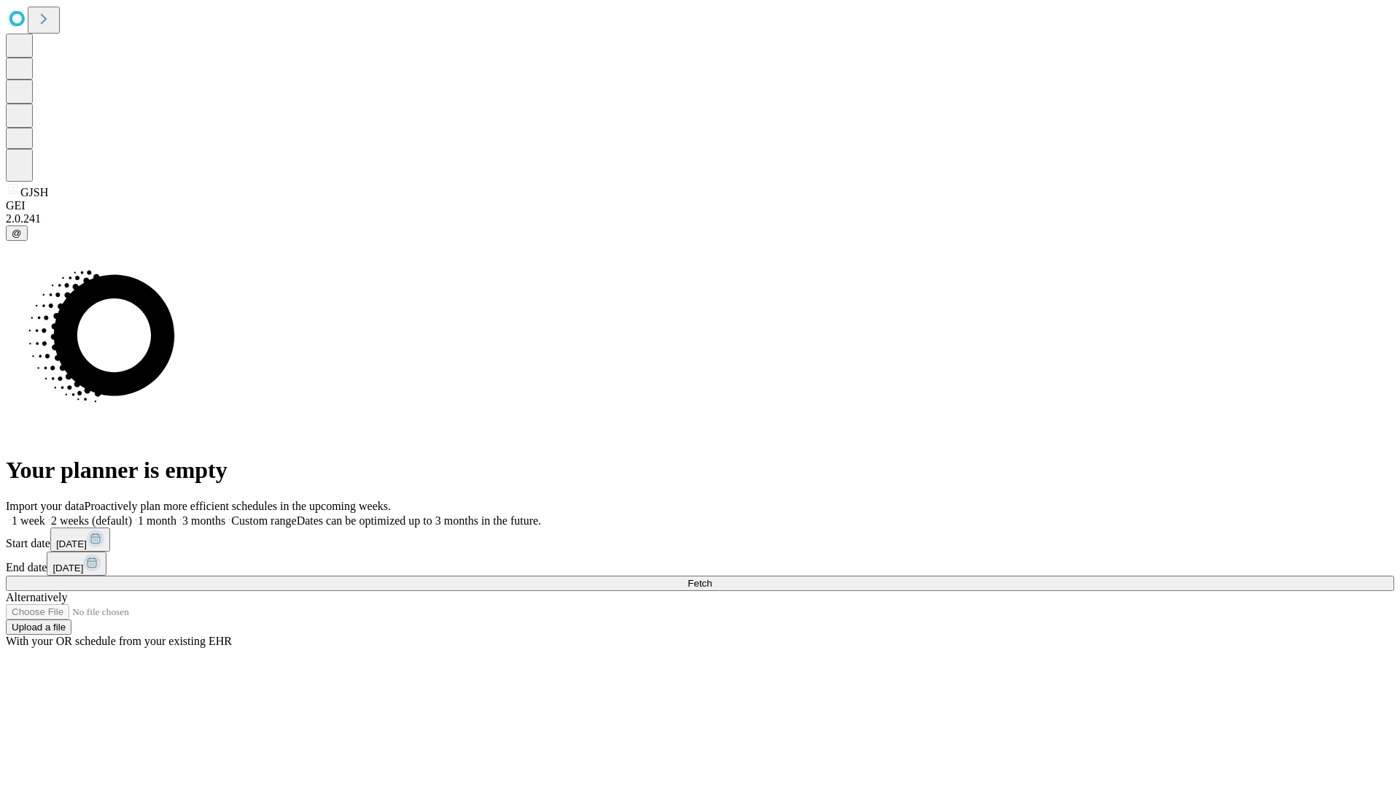 The height and width of the screenshot is (788, 1400). What do you see at coordinates (419, 520) in the screenshot?
I see `span: Dates can be optimized up to 3 months in the future.` at bounding box center [419, 520].